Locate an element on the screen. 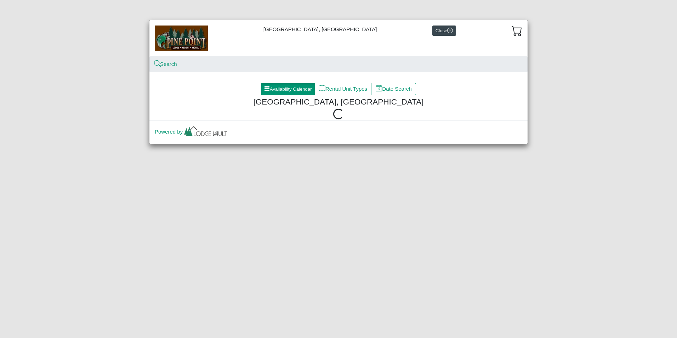 This screenshot has height=338, width=677. button: Closex circle is located at coordinates (444, 30).